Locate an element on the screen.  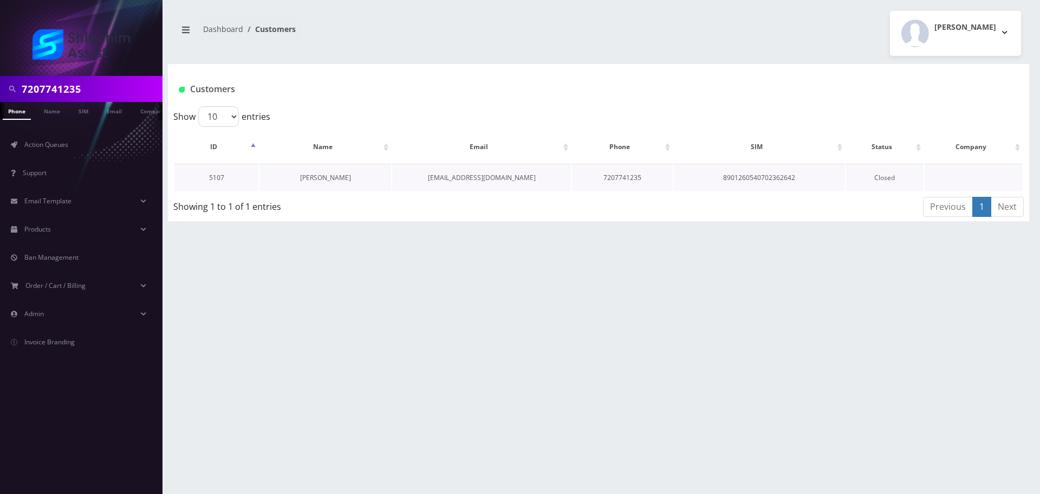
th: Phone: activate to sort column ascending is located at coordinates (623, 147).